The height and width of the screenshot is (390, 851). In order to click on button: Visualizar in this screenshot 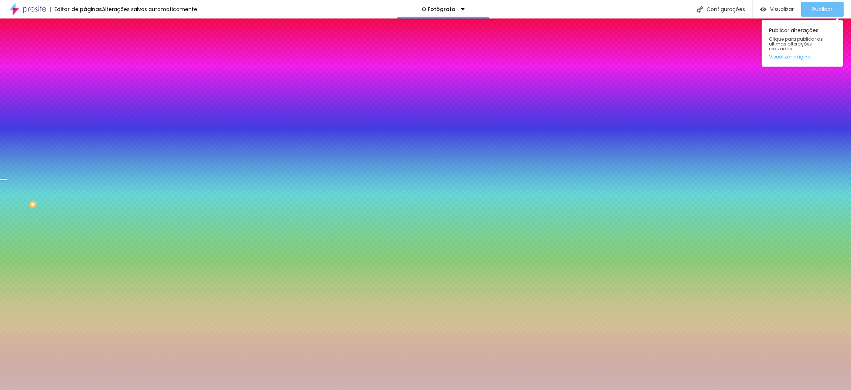, I will do `click(777, 9)`.